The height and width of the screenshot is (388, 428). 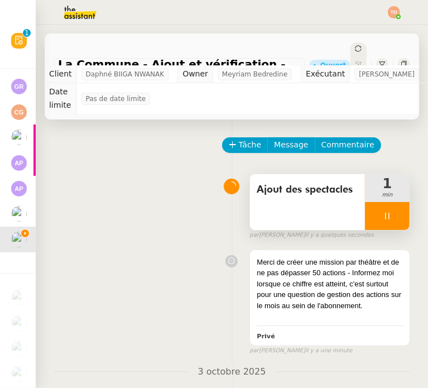 I want to click on nz-badge-sup: 1, so click(x=27, y=33).